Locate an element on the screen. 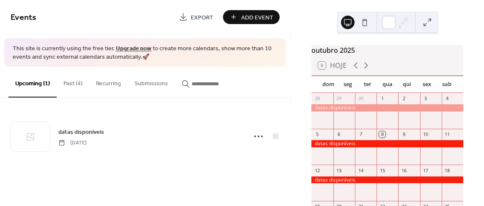 The width and height of the screenshot is (484, 206). div: 15 is located at coordinates (382, 170).